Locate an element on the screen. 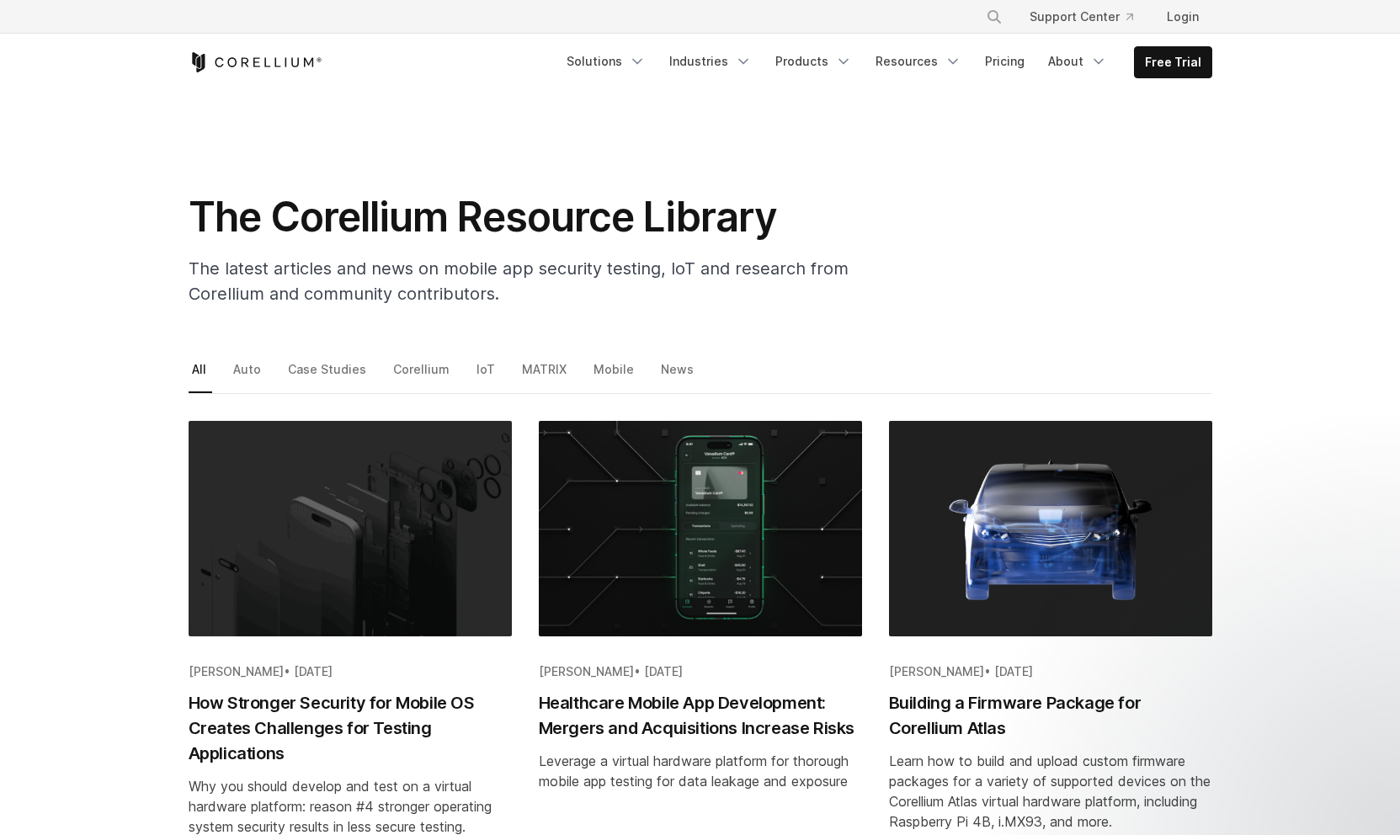 Image resolution: width=1400 pixels, height=835 pixels. a: Case Studies is located at coordinates (328, 376).